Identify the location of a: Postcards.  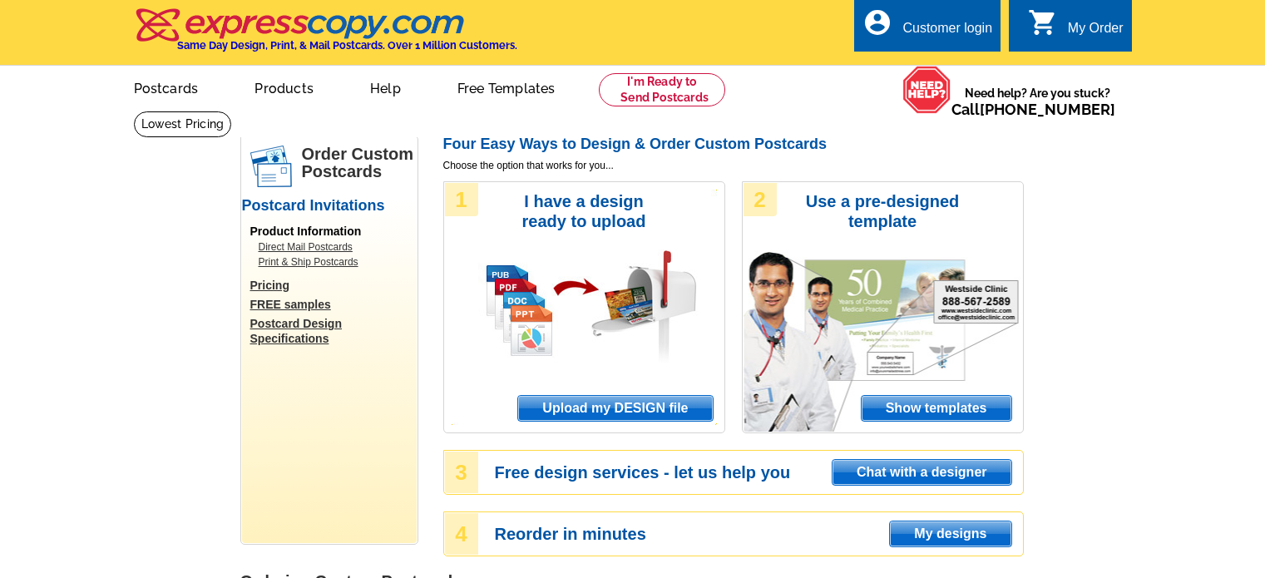
(166, 87).